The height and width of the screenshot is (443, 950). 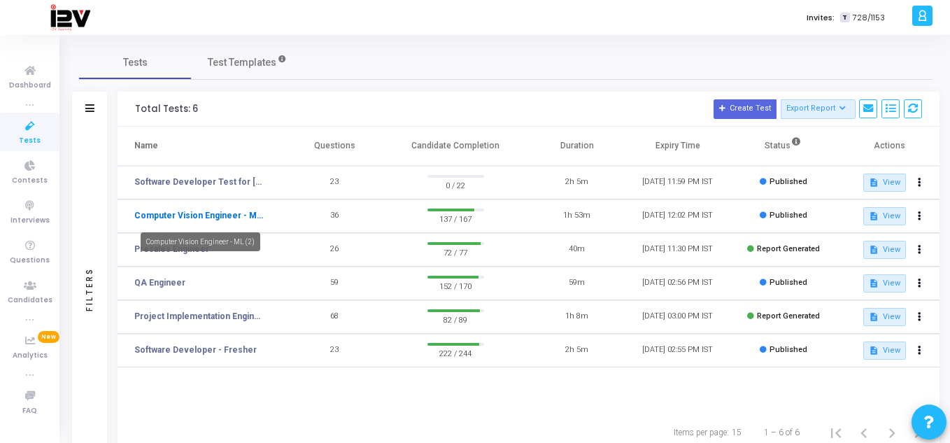 What do you see at coordinates (30, 85) in the screenshot?
I see `span: Dashboard` at bounding box center [30, 85].